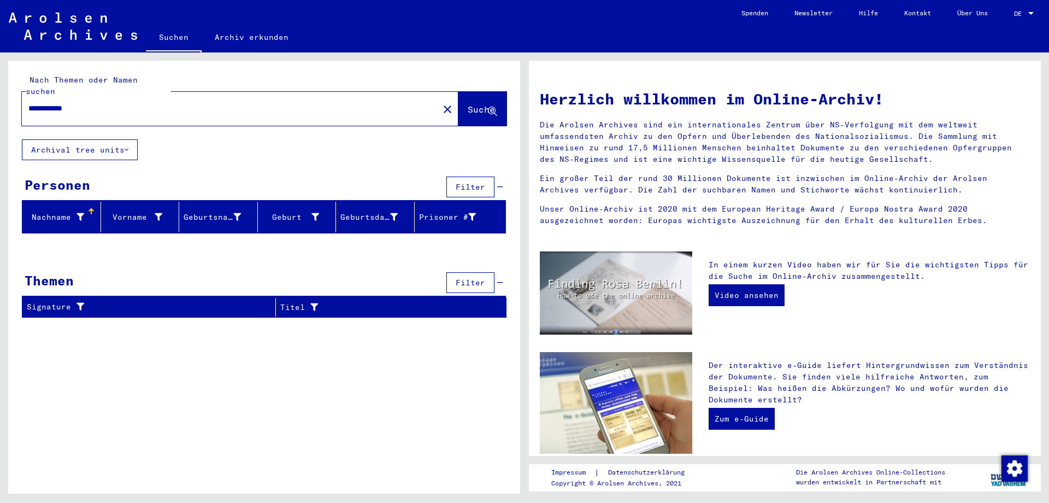 The image size is (1049, 503). Describe the element at coordinates (62, 217) in the screenshot. I see `mat-header-cell: Nachname` at that location.